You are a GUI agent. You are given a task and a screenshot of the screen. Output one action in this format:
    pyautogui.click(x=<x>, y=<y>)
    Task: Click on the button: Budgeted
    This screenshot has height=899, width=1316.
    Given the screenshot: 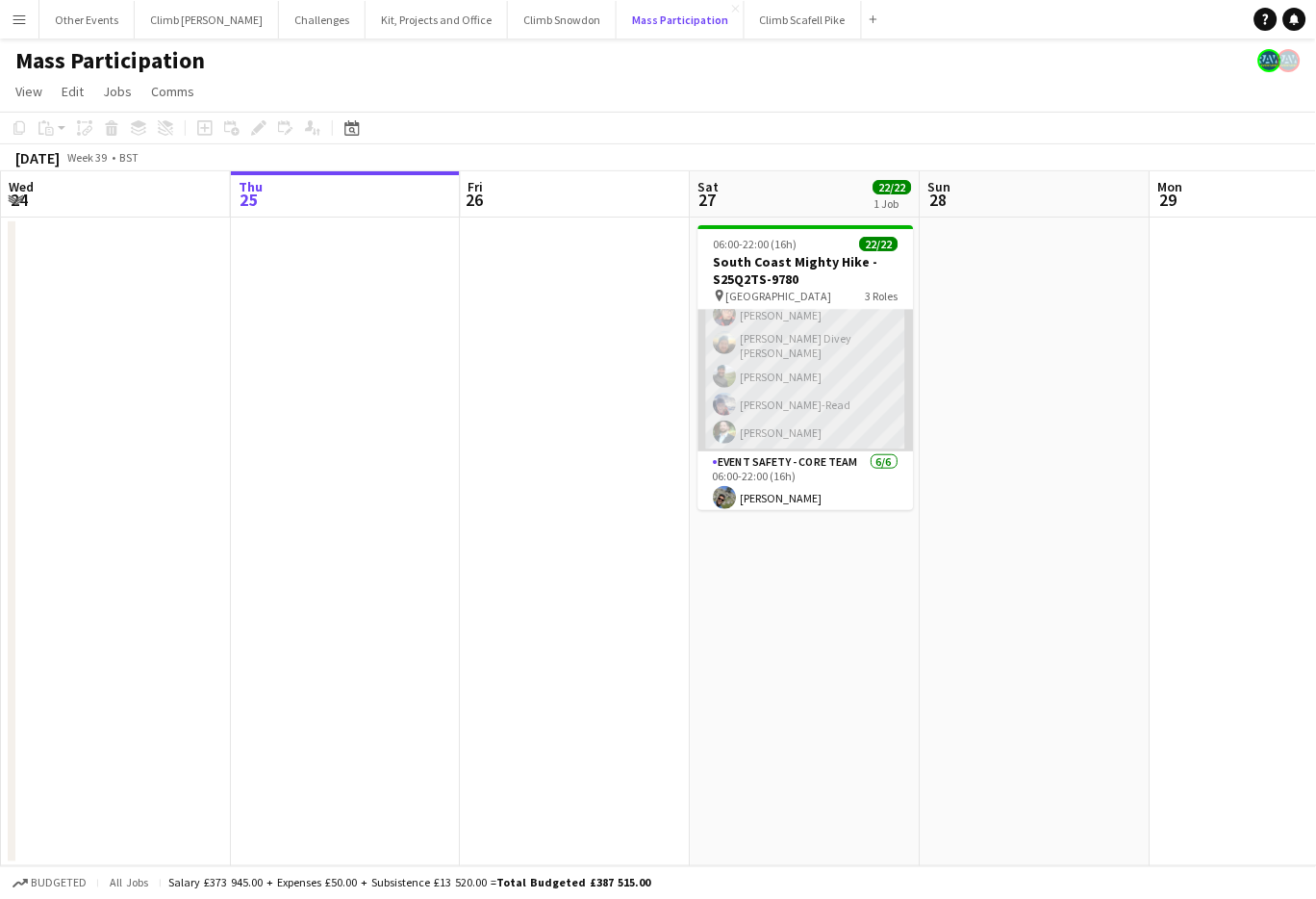 What is the action you would take?
    pyautogui.click(x=49, y=883)
    